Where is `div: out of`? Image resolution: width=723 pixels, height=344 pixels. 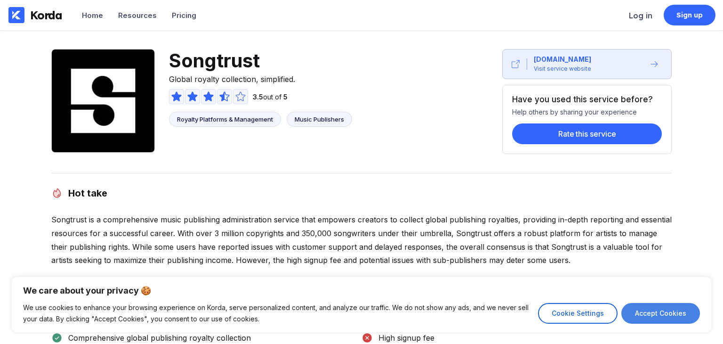
div: out of is located at coordinates (268, 96).